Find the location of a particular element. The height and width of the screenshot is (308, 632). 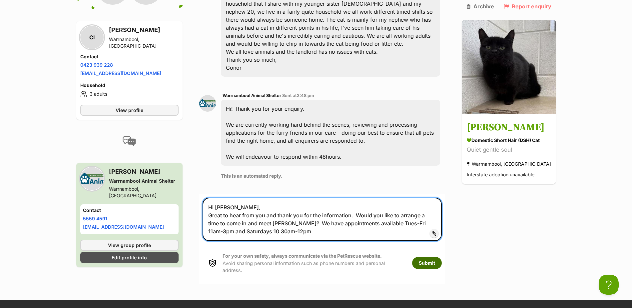

span: Edit profile info is located at coordinates (129, 257).